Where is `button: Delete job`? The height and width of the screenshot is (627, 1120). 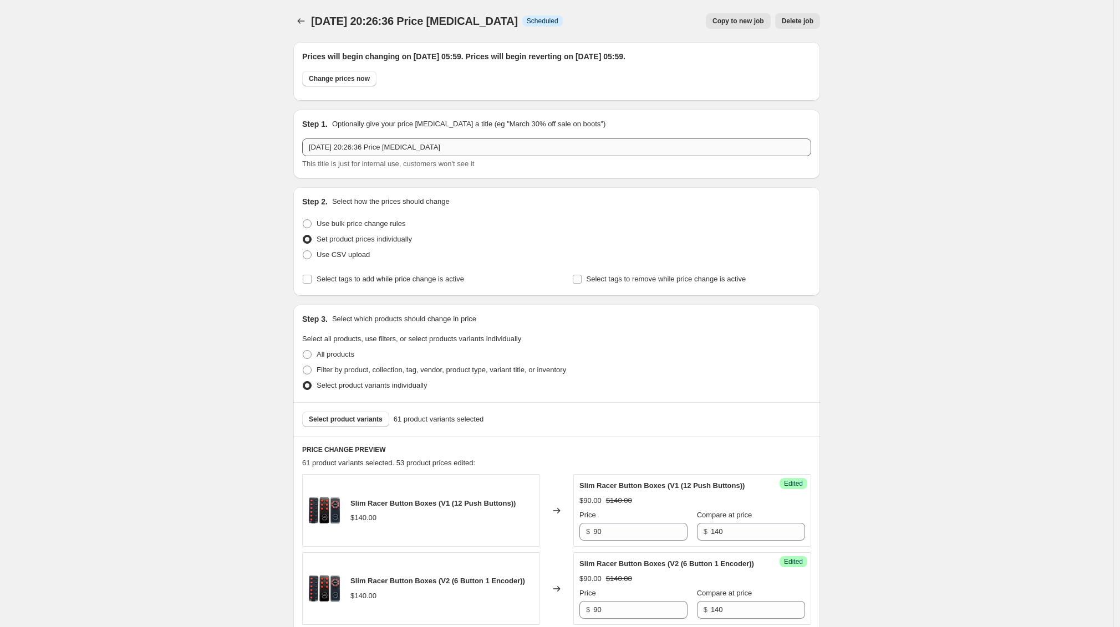
button: Delete job is located at coordinates (797, 21).